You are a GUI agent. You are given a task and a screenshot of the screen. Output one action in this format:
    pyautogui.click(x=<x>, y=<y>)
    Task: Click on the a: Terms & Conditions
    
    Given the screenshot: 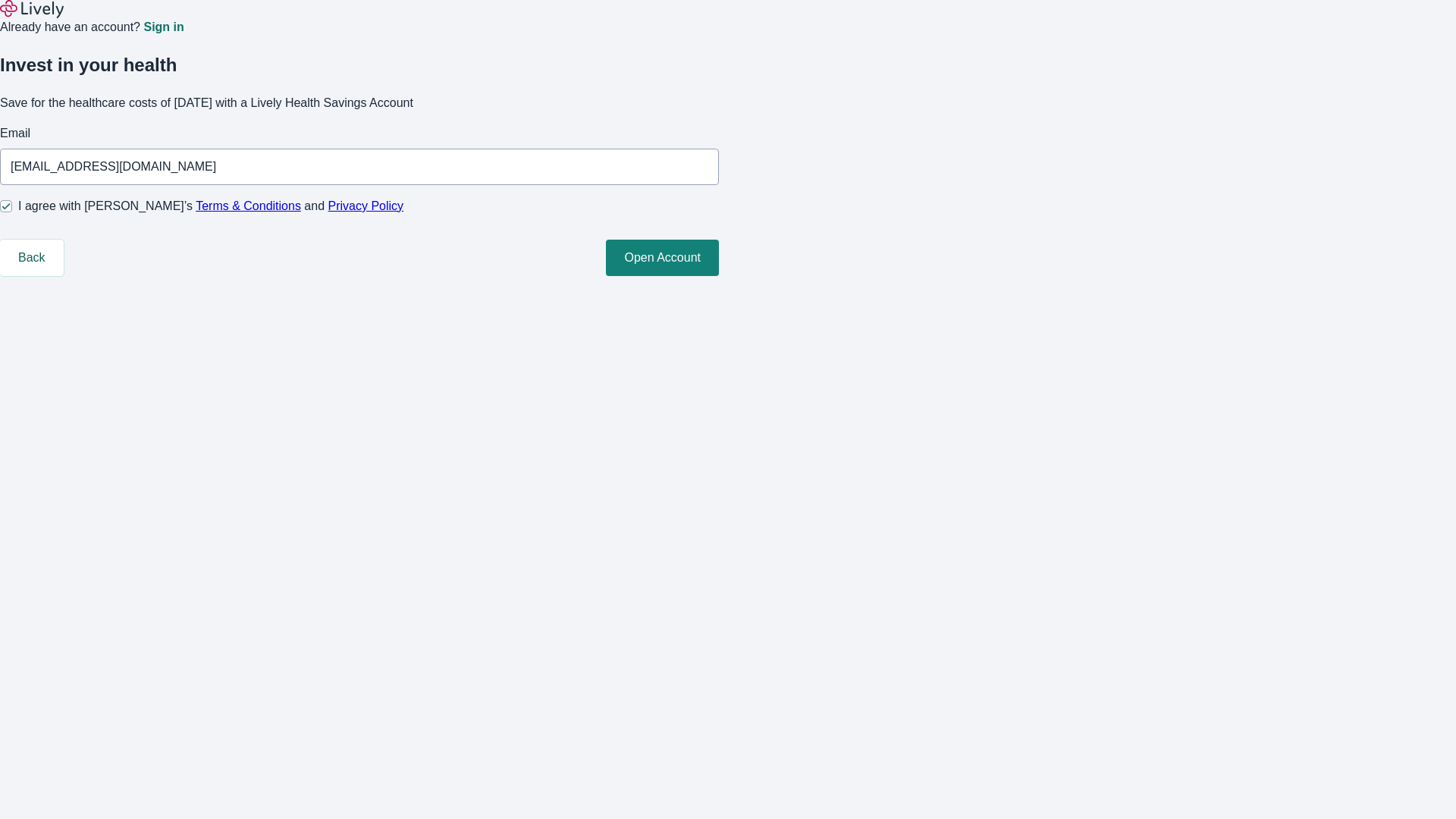 What is the action you would take?
    pyautogui.click(x=248, y=205)
    